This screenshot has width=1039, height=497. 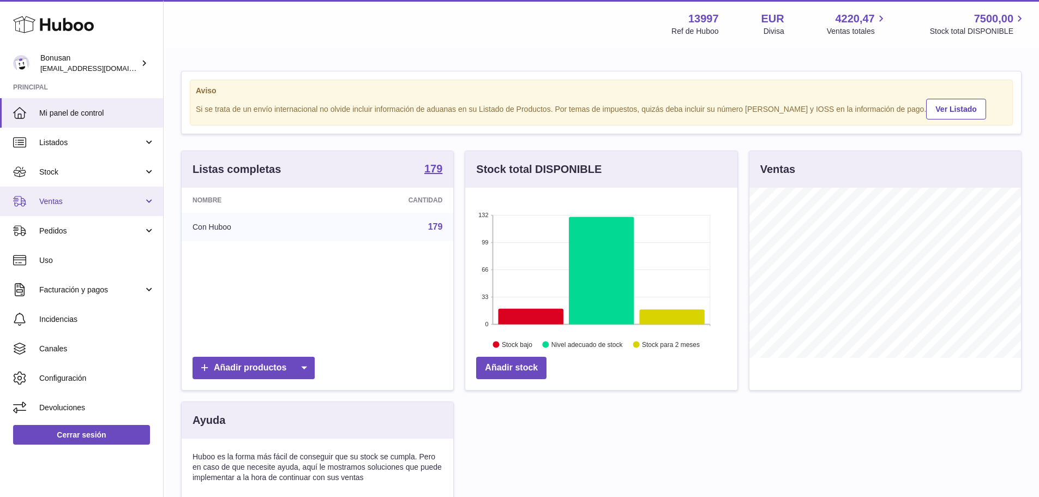 What do you see at coordinates (81, 435) in the screenshot?
I see `a: Cerrar sesión` at bounding box center [81, 435].